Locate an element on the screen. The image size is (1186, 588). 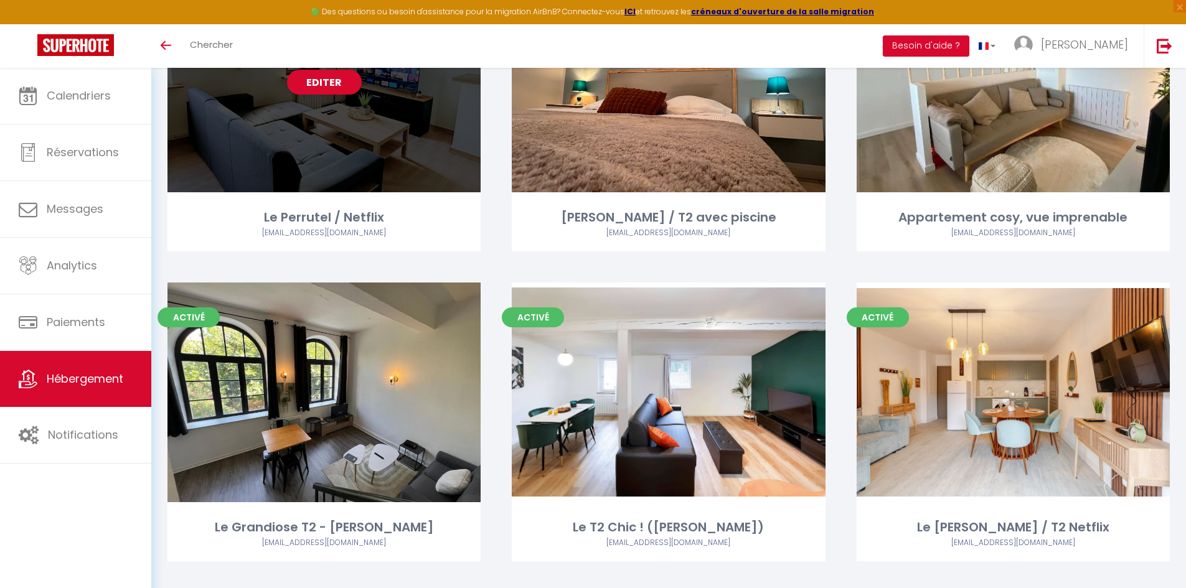
a: créneaux d'ouverture de la salle migration is located at coordinates (783, 11).